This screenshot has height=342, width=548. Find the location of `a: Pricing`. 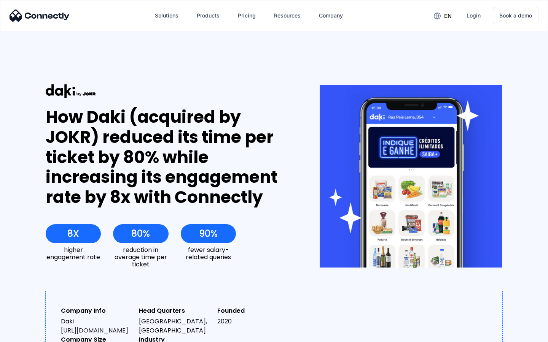

a: Pricing is located at coordinates (246, 16).